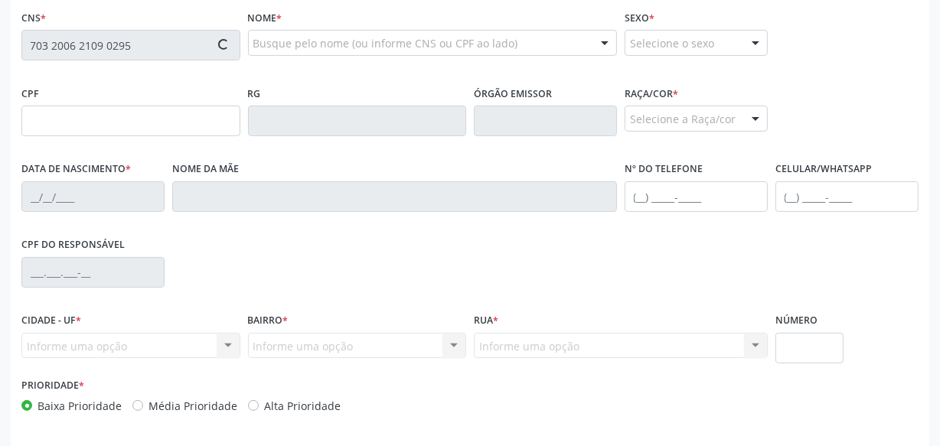 This screenshot has width=940, height=446. I want to click on label: Média Prioridade, so click(193, 406).